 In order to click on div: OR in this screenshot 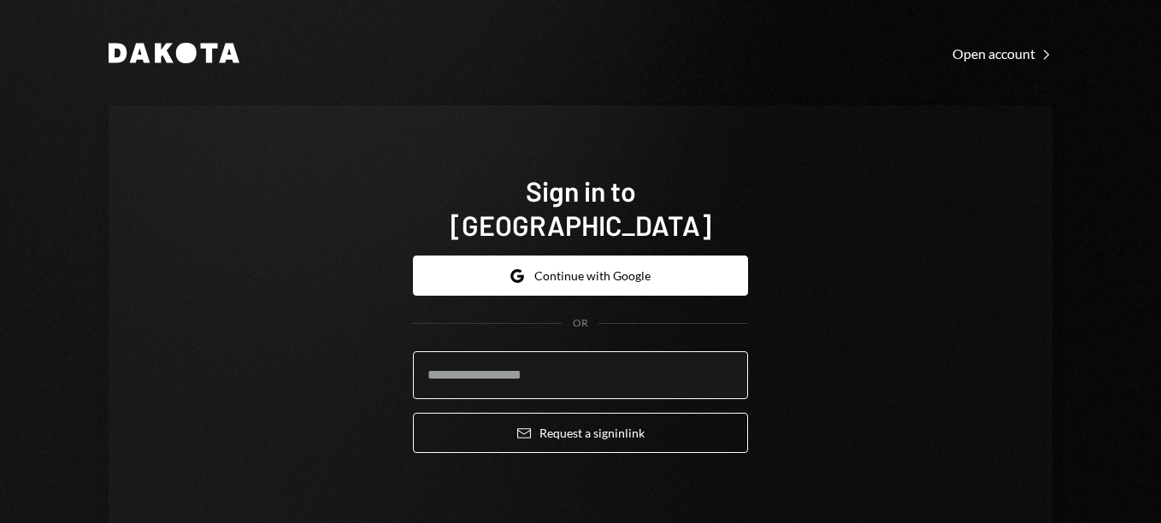, I will do `click(581, 323)`.